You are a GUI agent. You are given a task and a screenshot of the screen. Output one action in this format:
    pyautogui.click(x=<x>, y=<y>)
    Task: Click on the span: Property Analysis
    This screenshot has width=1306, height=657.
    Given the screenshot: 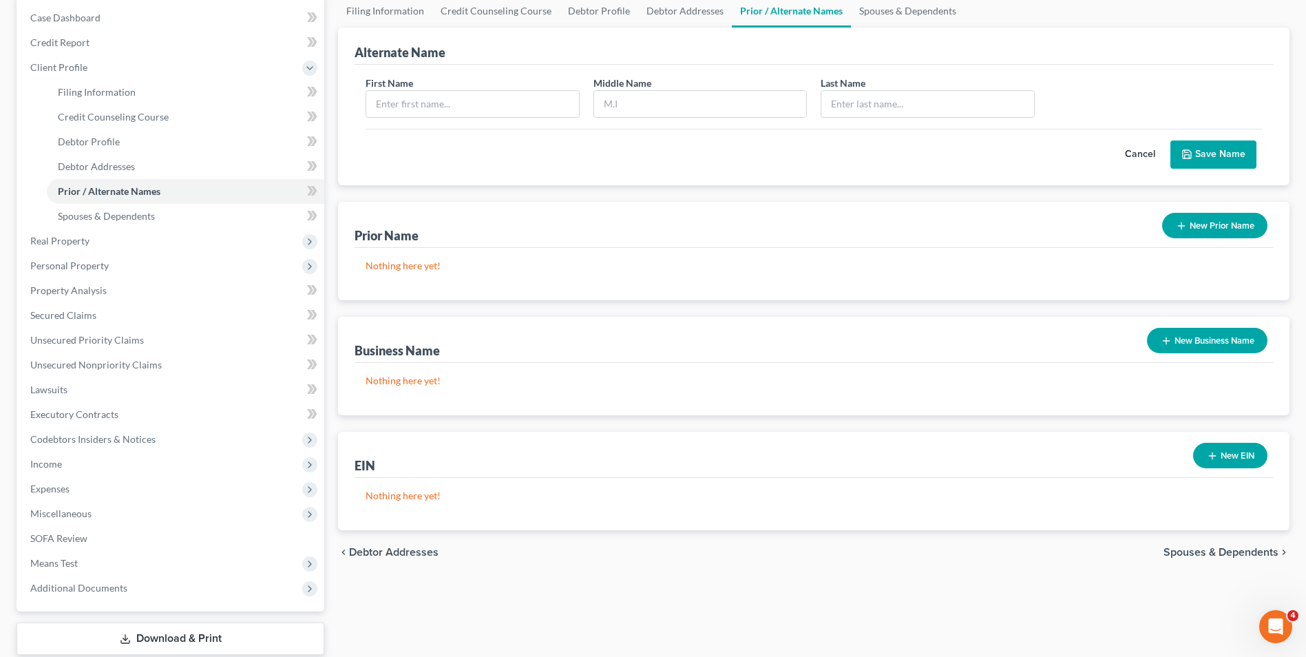 What is the action you would take?
    pyautogui.click(x=68, y=290)
    